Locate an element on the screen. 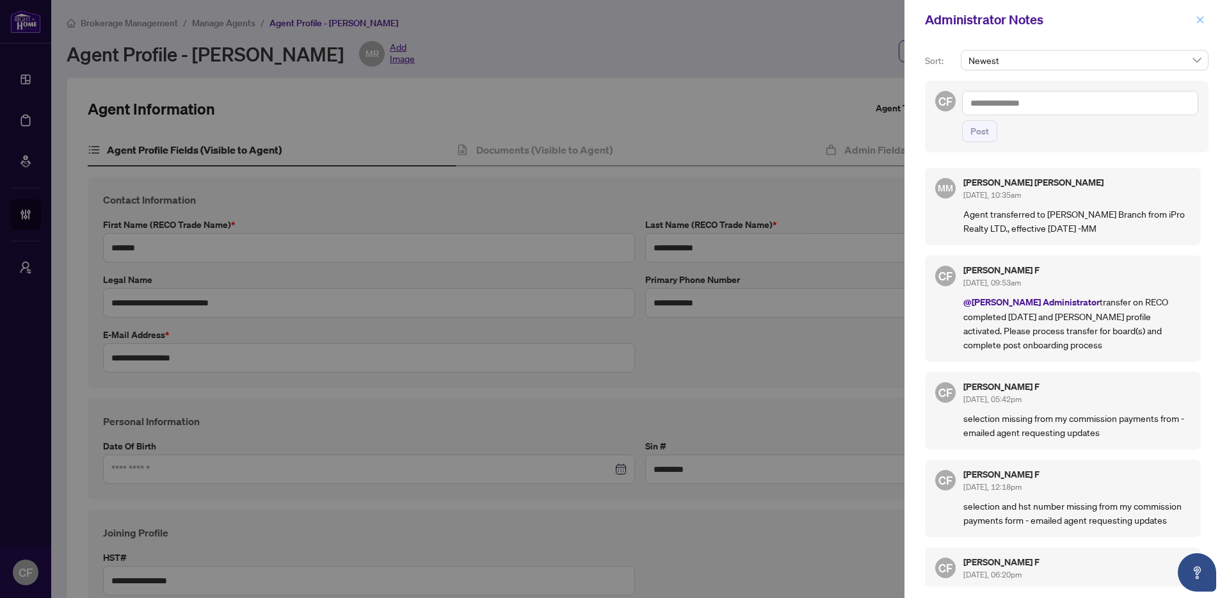  span: MM is located at coordinates (945, 188).